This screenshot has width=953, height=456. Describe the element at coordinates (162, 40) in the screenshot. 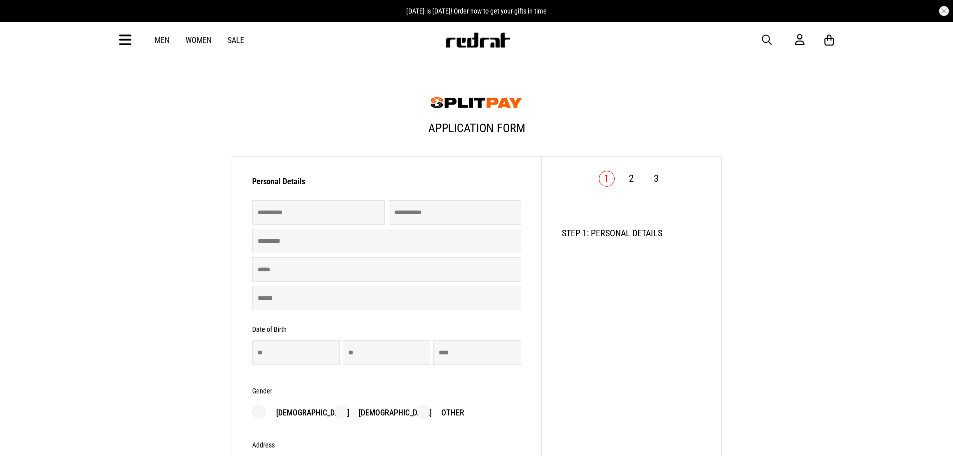

I see `a: Men` at that location.